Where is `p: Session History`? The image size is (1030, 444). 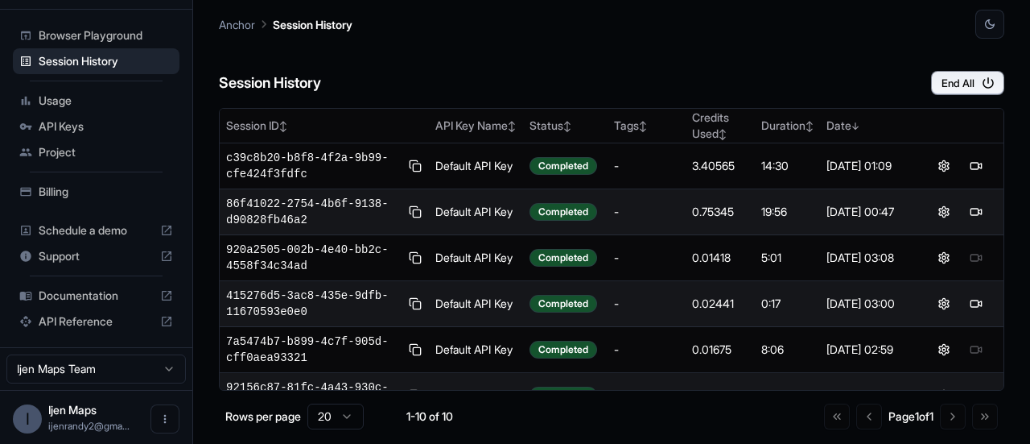
p: Session History is located at coordinates (312, 24).